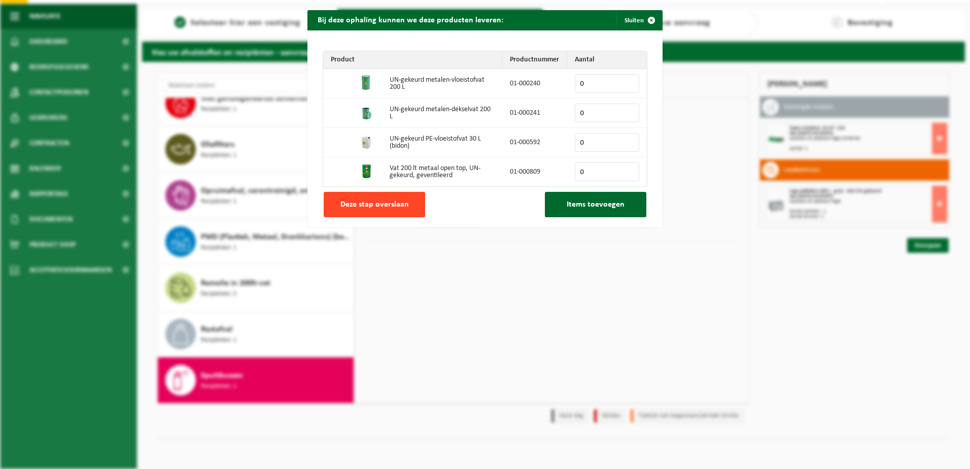 The height and width of the screenshot is (469, 970). Describe the element at coordinates (412, 60) in the screenshot. I see `th: Product` at that location.